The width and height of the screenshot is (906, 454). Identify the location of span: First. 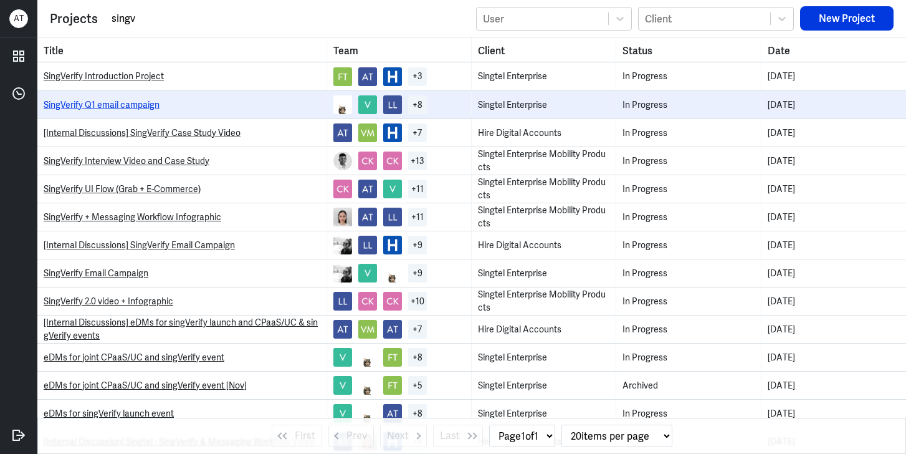
(305, 436).